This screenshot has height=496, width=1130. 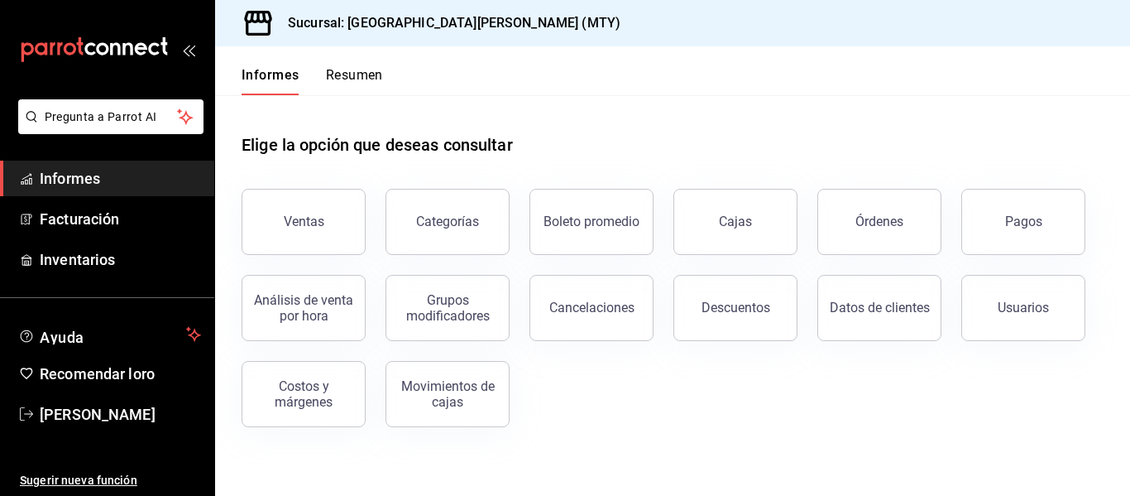 I want to click on font: Resumen, so click(x=354, y=74).